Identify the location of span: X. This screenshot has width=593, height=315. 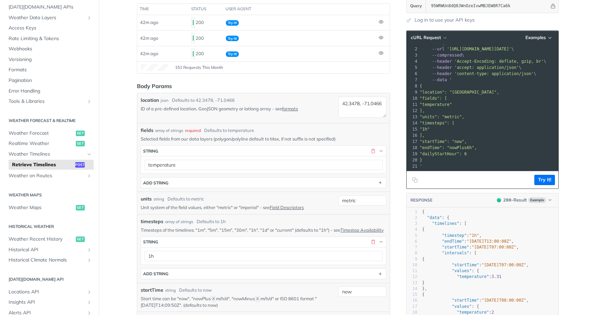
(257, 299).